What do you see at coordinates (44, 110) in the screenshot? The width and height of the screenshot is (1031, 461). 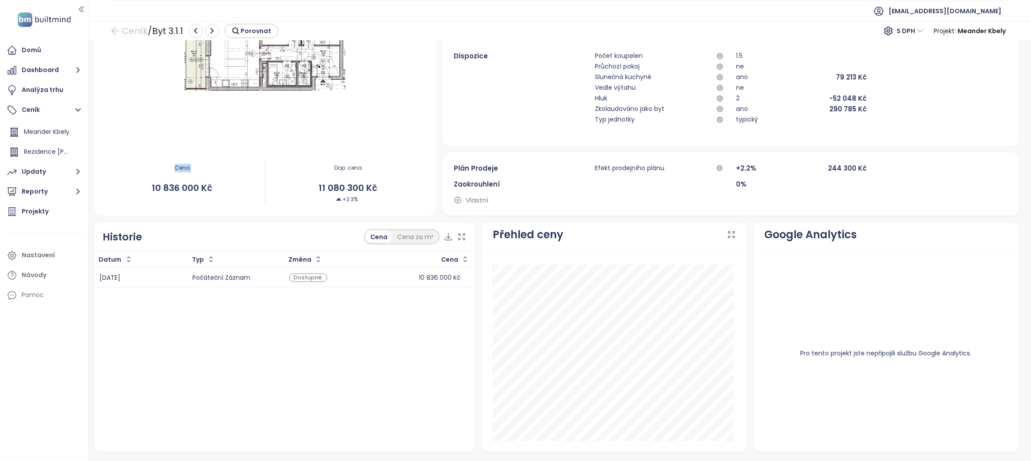 I see `button: Ceník` at bounding box center [44, 110].